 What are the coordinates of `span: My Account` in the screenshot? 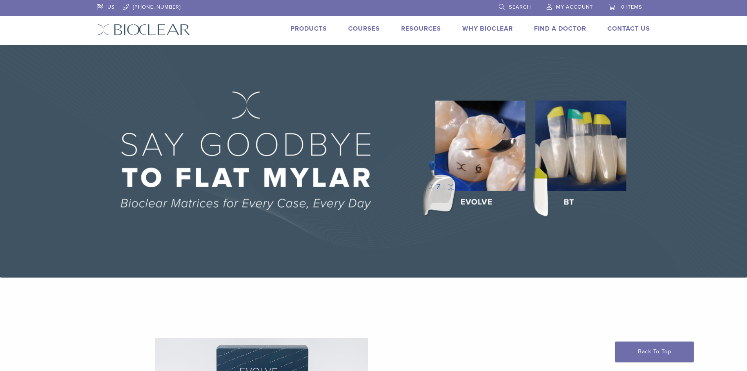 It's located at (575, 7).